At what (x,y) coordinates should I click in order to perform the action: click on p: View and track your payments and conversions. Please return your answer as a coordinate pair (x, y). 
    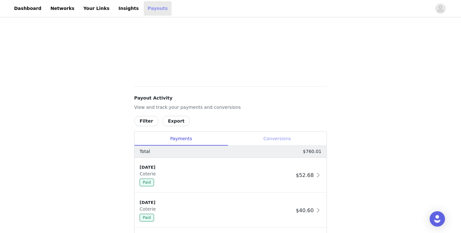
    Looking at the image, I should click on (231, 107).